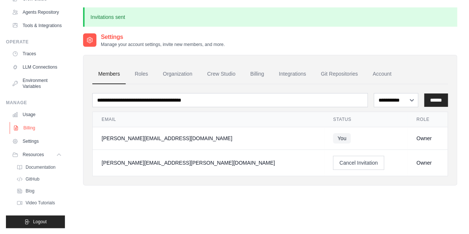 This screenshot has height=234, width=469. Describe the element at coordinates (39, 167) in the screenshot. I see `a: Documentation` at that location.